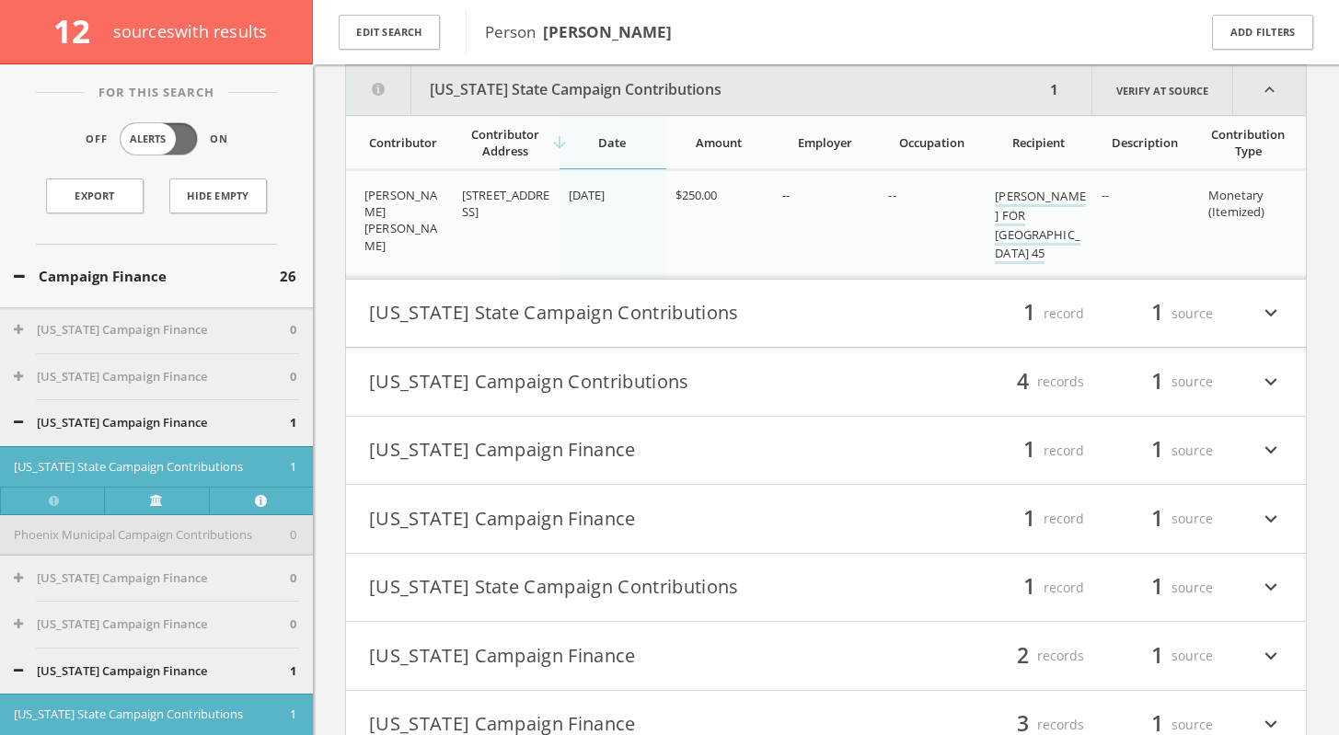  Describe the element at coordinates (1054, 90) in the screenshot. I see `div: 1` at that location.